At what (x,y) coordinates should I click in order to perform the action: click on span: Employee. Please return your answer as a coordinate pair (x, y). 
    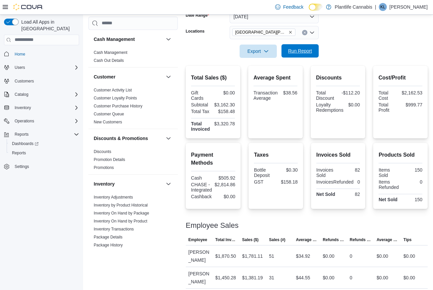
    Looking at the image, I should click on (198, 240).